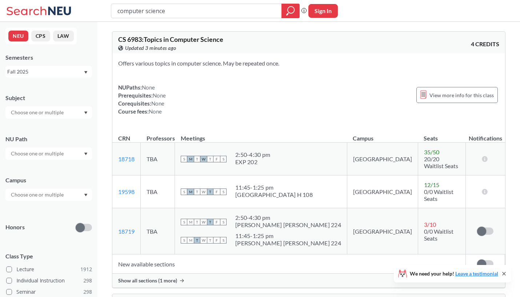 This screenshot has width=520, height=297. I want to click on th: Notifications, so click(485, 135).